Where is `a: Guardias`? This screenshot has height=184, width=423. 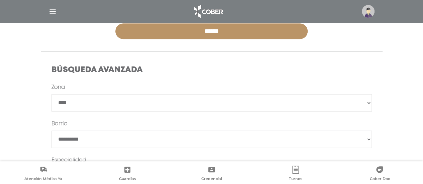
a: Guardias is located at coordinates (127, 174).